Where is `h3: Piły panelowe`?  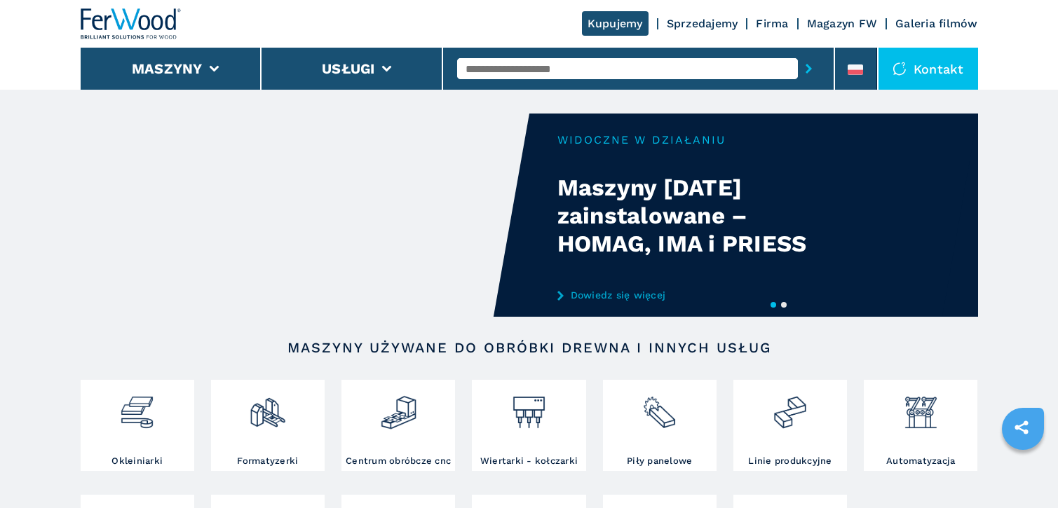
h3: Piły panelowe is located at coordinates (659, 461).